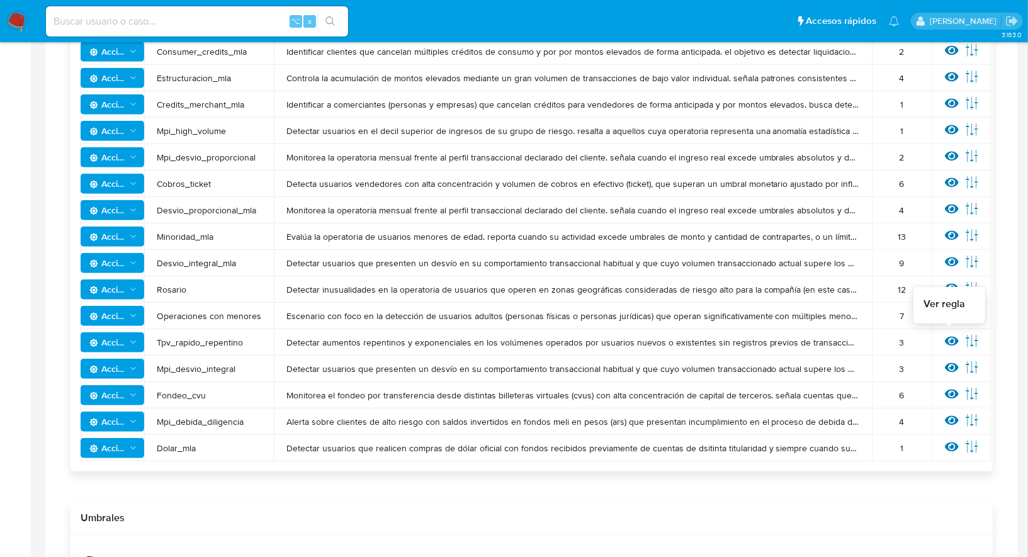 The height and width of the screenshot is (557, 1028). What do you see at coordinates (1012, 21) in the screenshot?
I see `a: Salir` at bounding box center [1012, 21].